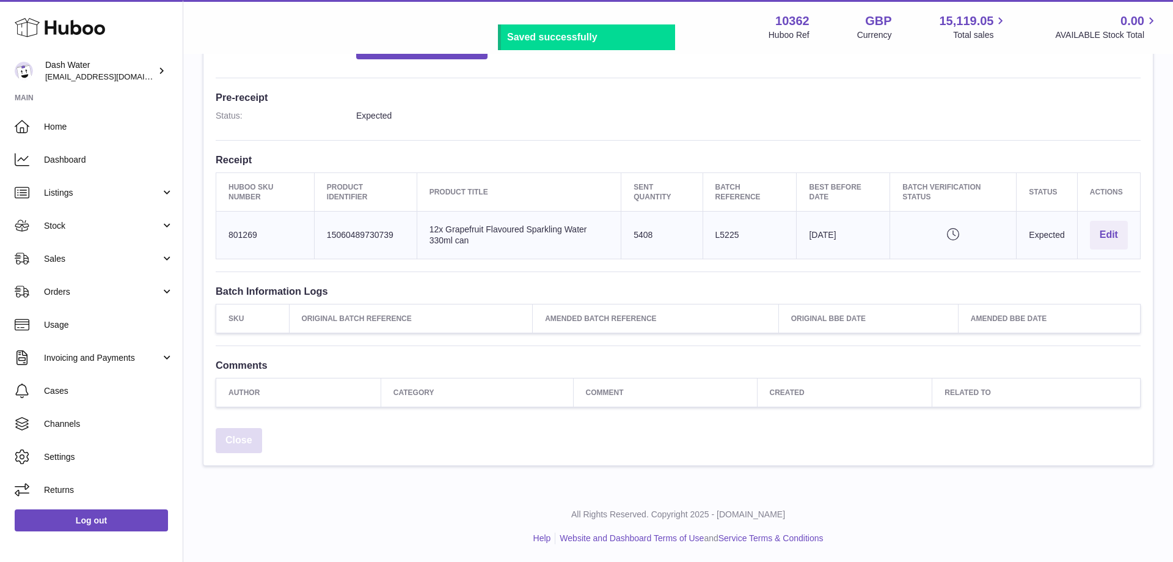 This screenshot has height=562, width=1173. Describe the element at coordinates (789, 35) in the screenshot. I see `div: Huboo Ref` at that location.